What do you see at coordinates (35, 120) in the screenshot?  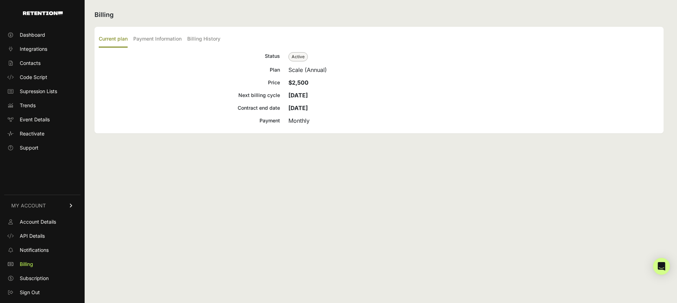 I see `span: Event Details` at bounding box center [35, 120].